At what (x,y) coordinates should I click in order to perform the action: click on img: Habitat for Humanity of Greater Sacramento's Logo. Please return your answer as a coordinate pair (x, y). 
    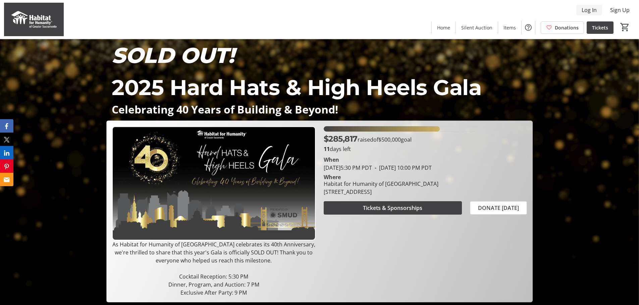
    Looking at the image, I should click on (34, 19).